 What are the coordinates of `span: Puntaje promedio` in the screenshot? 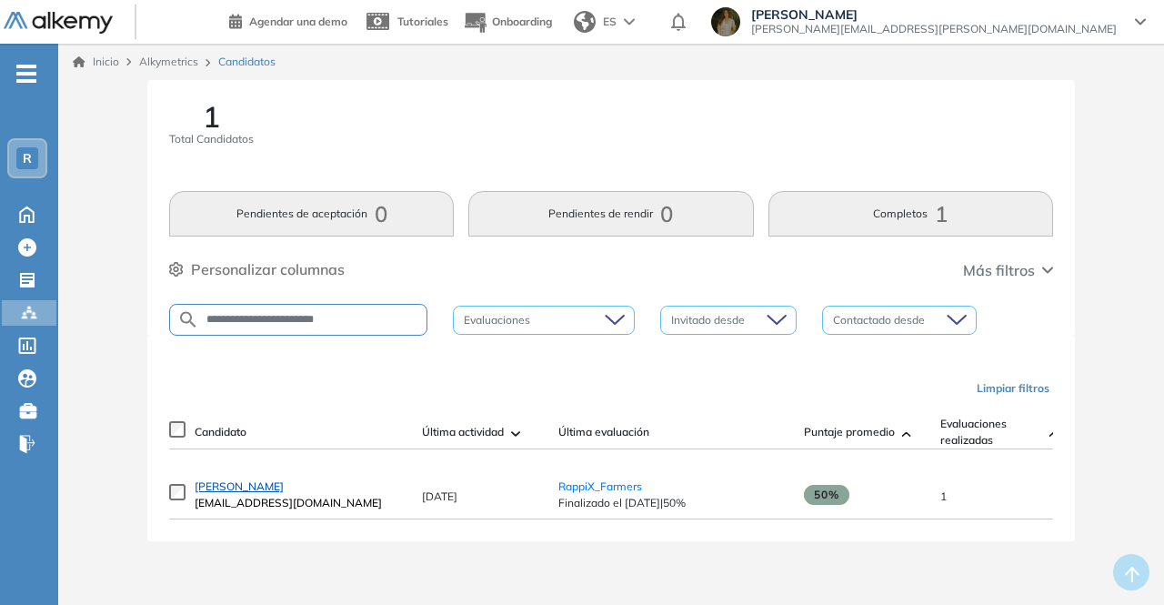 It's located at (849, 432).